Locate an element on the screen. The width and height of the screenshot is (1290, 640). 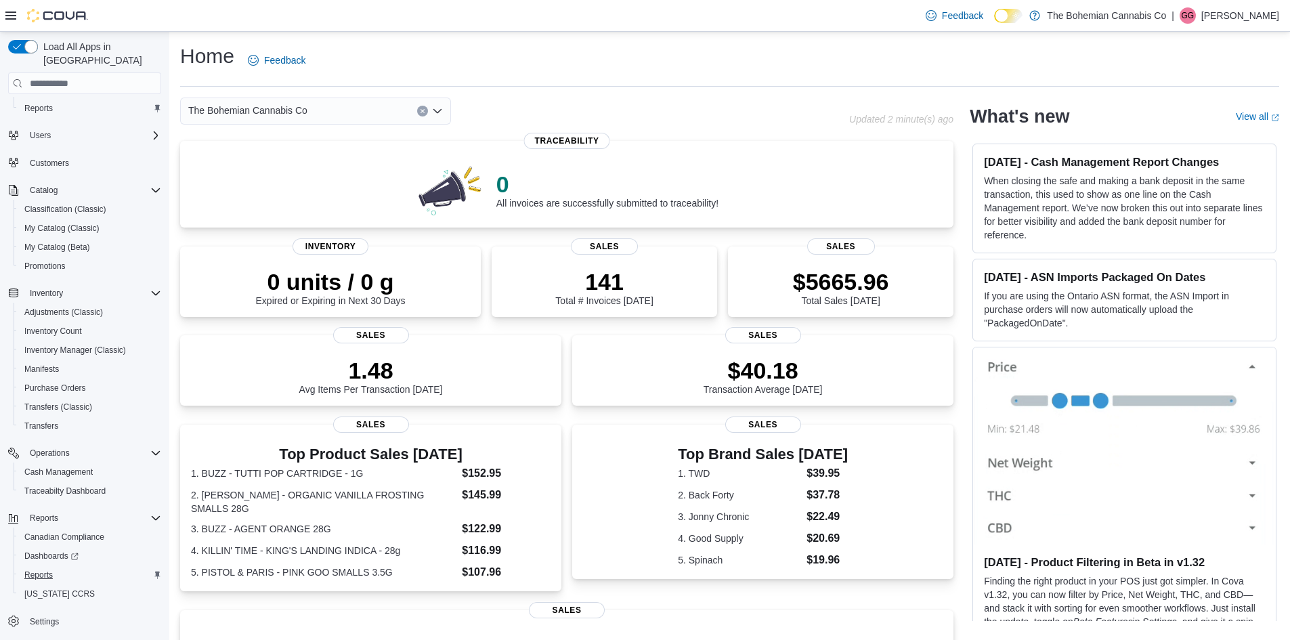
p: When closing the safe and making a bank deposit in the same transaction, this used to show as one... is located at coordinates (1124, 208).